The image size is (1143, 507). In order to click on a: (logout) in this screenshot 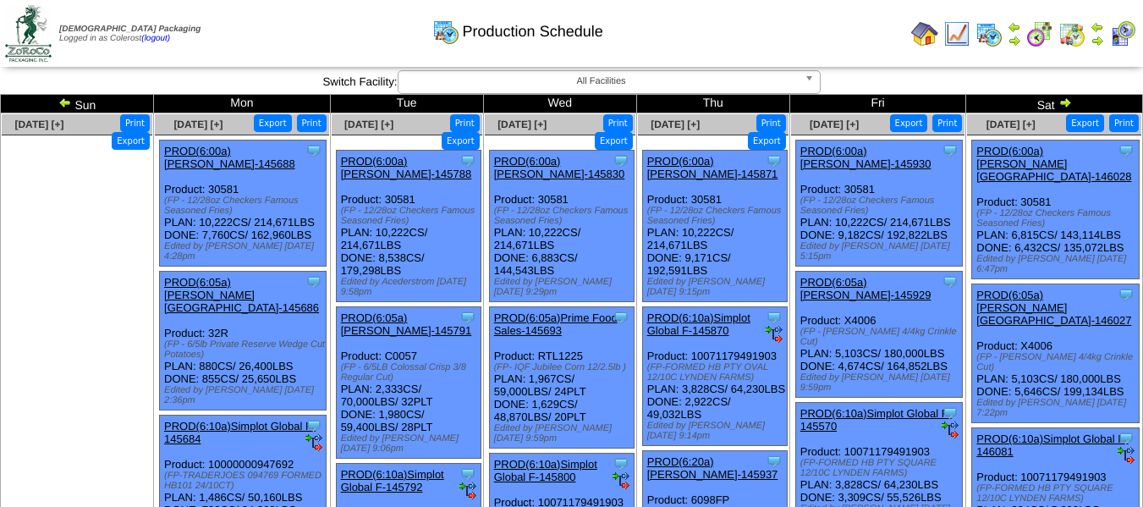, I will do `click(156, 38)`.